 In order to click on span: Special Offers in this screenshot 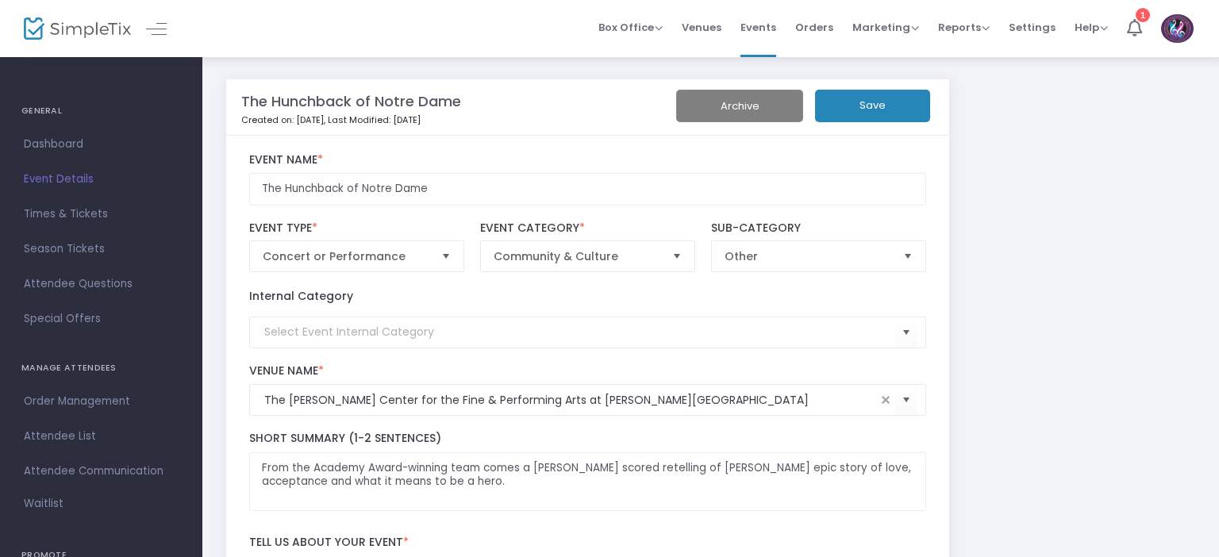, I will do `click(101, 319)`.